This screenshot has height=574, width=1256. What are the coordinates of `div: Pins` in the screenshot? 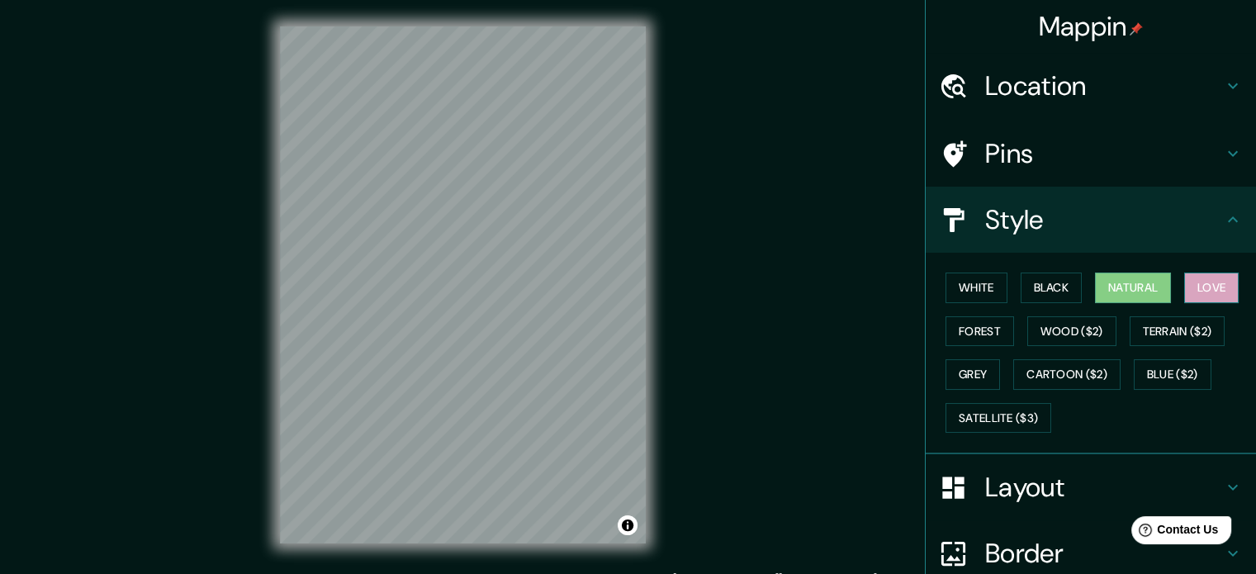 It's located at (1091, 154).